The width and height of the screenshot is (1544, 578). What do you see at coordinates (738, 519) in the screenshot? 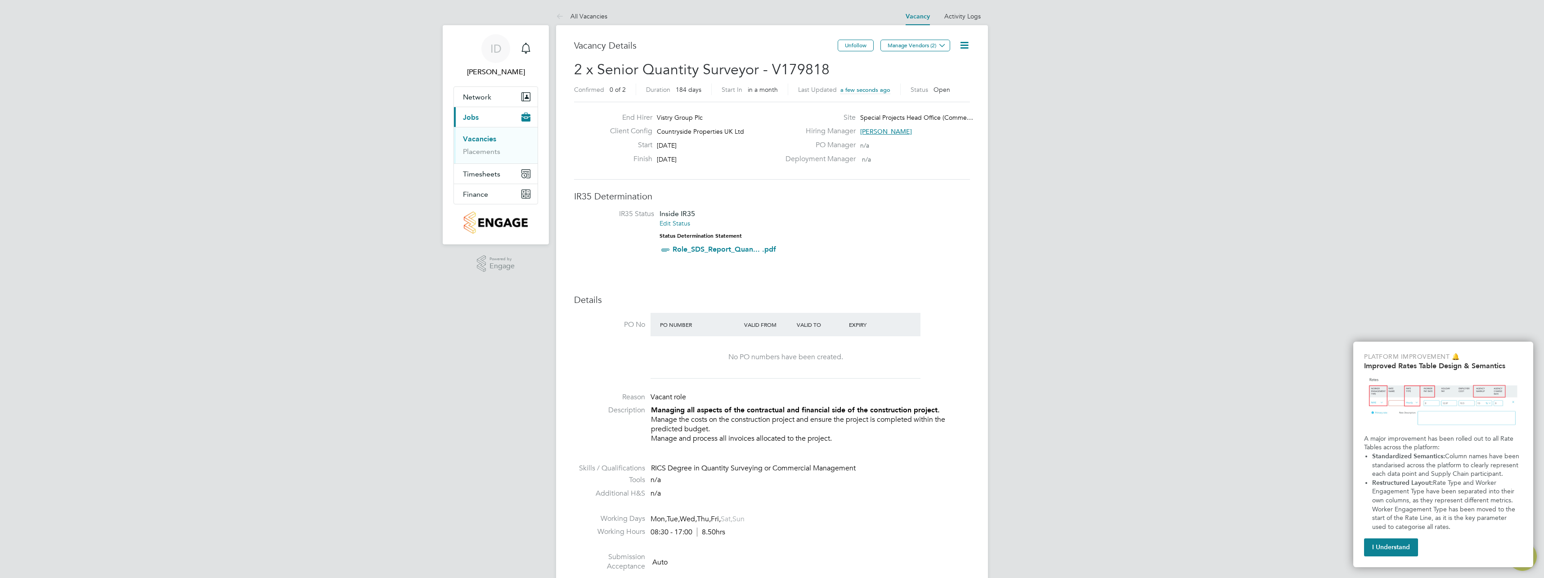
I see `span: Sun` at bounding box center [738, 519].